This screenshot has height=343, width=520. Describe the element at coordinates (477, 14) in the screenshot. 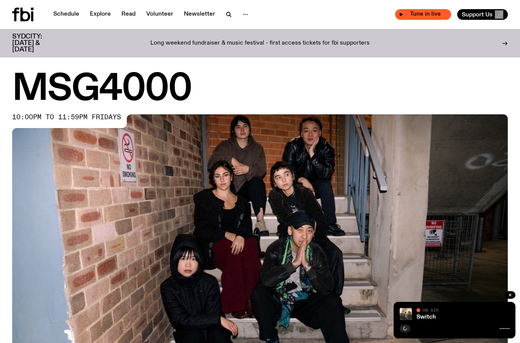

I see `span: Support Us` at that location.